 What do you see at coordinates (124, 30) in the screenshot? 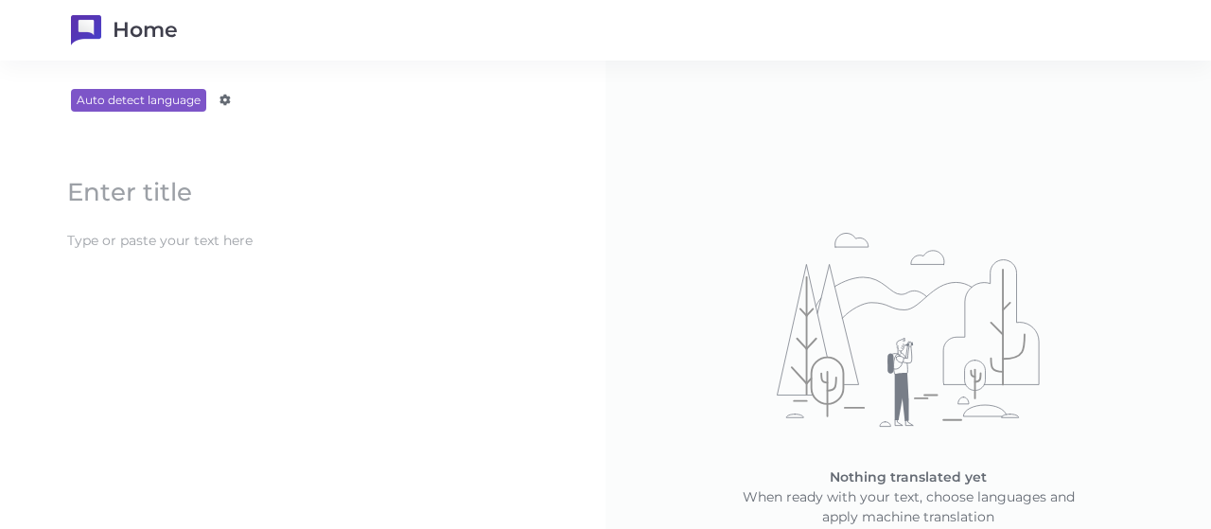
I see `a: Home` at bounding box center [124, 30].